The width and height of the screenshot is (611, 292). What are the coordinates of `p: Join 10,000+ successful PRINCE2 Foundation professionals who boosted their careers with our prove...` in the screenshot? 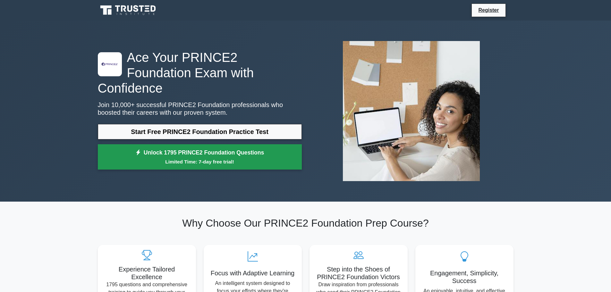 It's located at (200, 109).